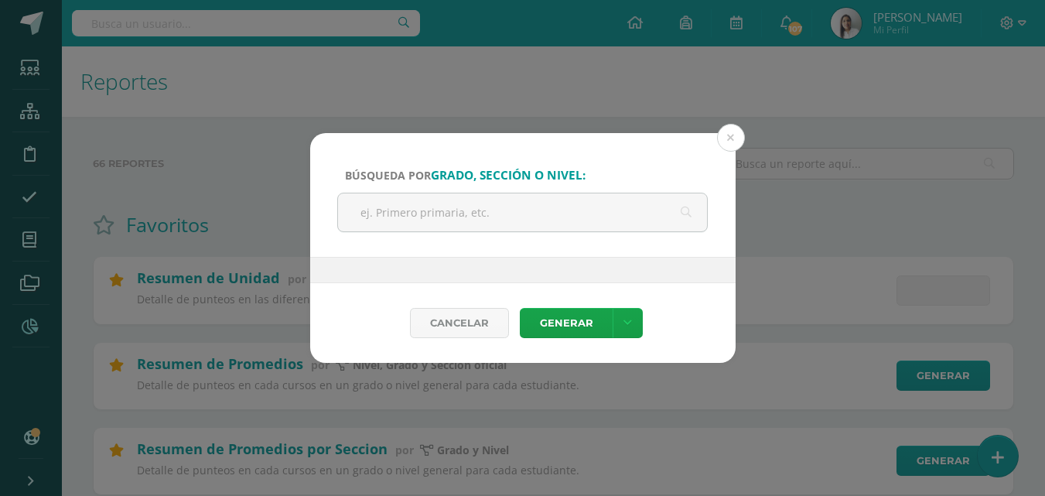  What do you see at coordinates (460, 323) in the screenshot?
I see `div: Cancelar` at bounding box center [460, 323].